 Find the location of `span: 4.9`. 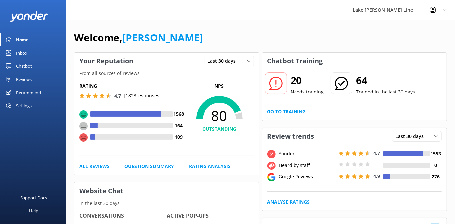

span: 4.9 is located at coordinates (377, 176).